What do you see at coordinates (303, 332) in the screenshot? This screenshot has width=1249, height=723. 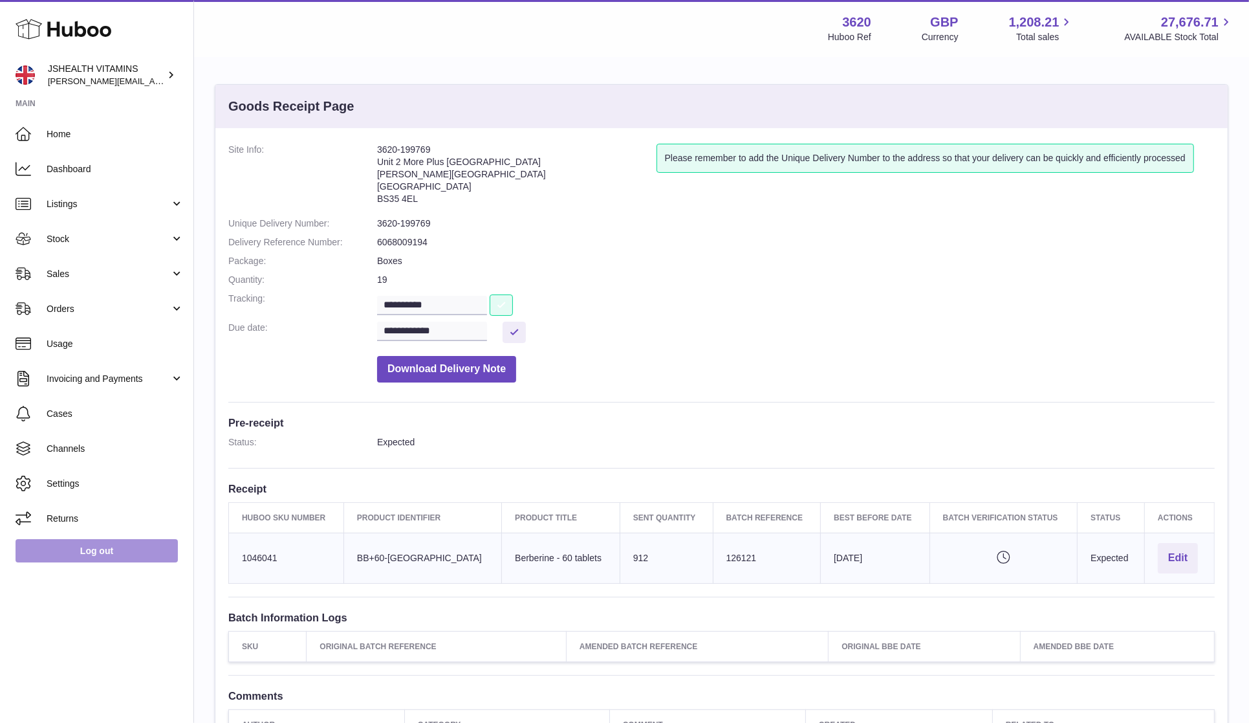 I see `dt: Due date:` at bounding box center [303, 332].